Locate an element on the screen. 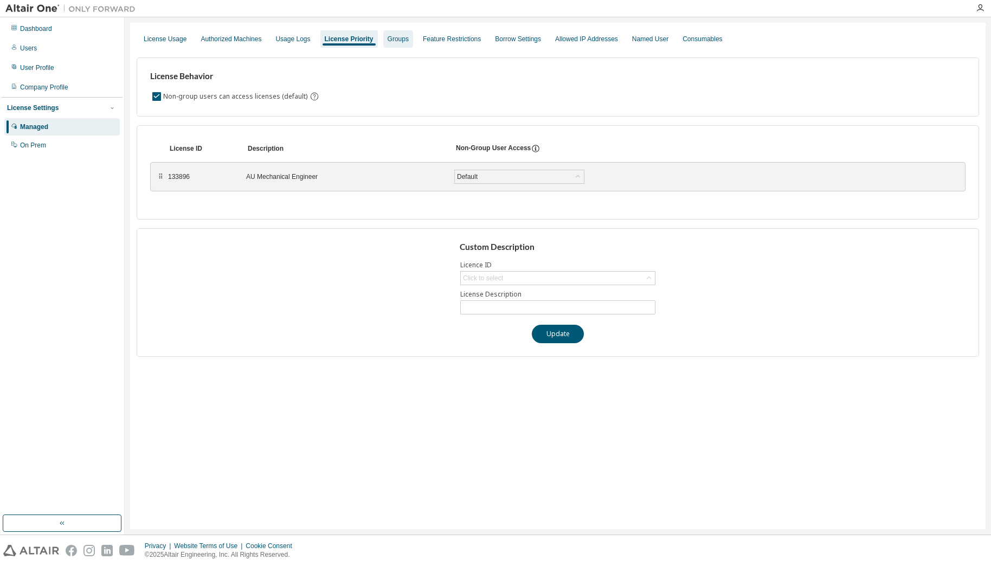 The height and width of the screenshot is (566, 991). div: Named User is located at coordinates (650, 39).